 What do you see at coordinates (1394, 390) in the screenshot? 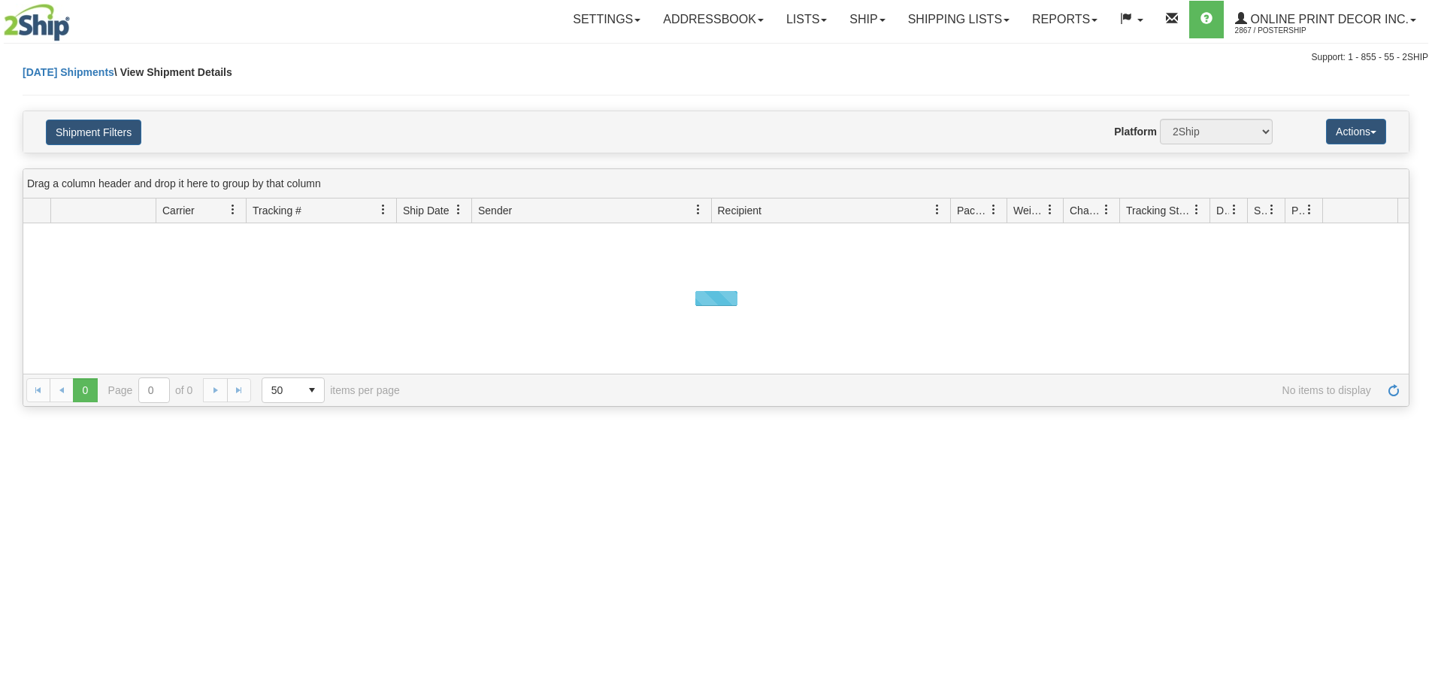
I see `a: Refresh` at bounding box center [1394, 390].